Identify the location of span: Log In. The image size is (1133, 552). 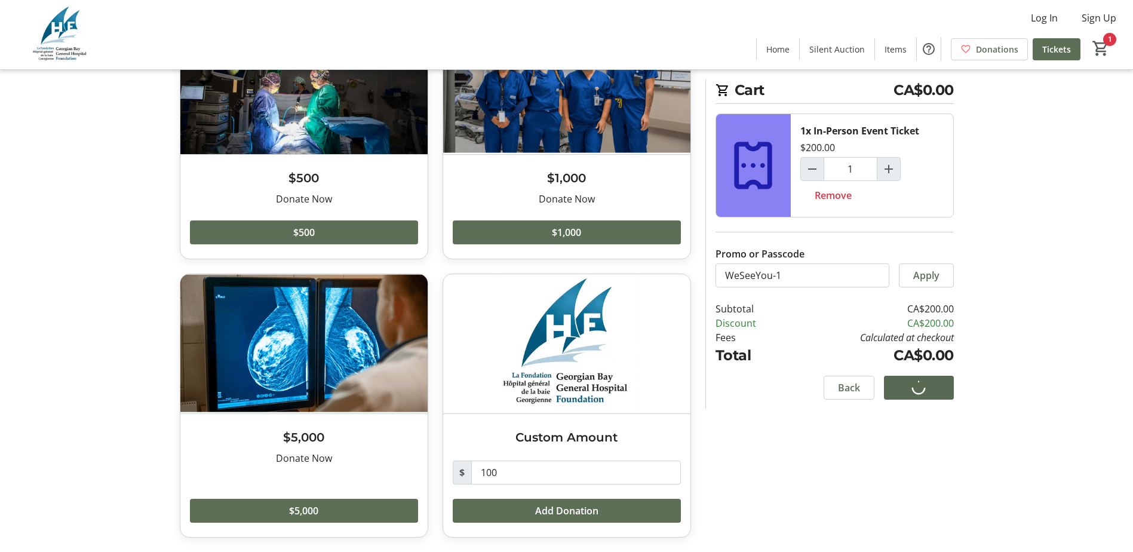
(1044, 18).